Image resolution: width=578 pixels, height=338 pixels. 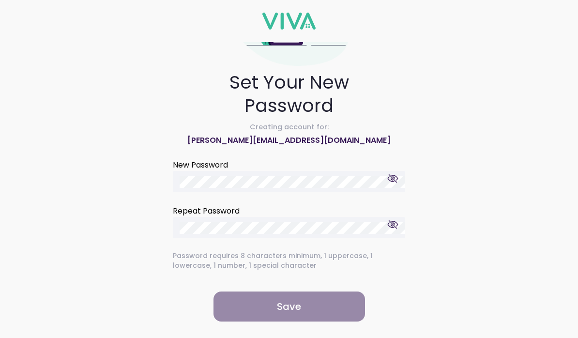 I want to click on ion-label: New Password, so click(x=200, y=165).